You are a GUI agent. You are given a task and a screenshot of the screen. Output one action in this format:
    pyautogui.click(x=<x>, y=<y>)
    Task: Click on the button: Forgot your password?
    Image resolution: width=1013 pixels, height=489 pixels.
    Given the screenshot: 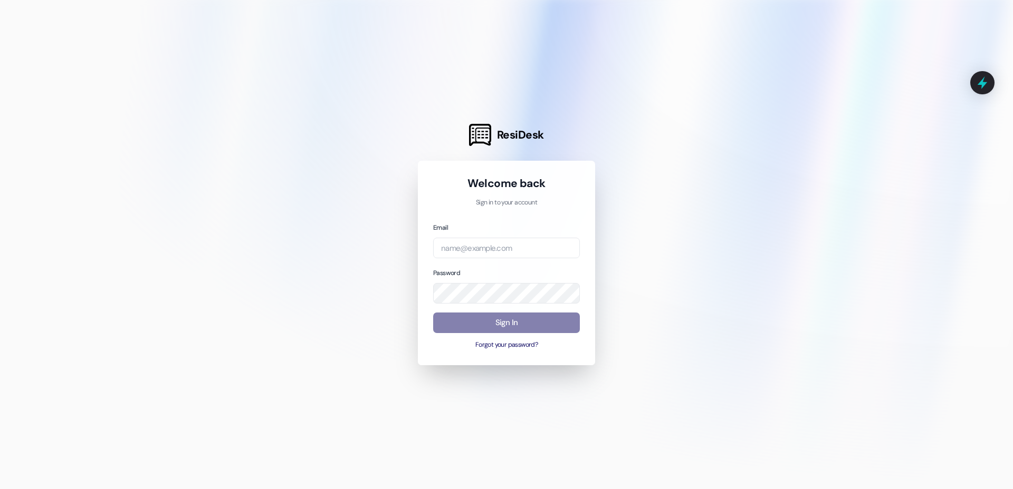 What is the action you would take?
    pyautogui.click(x=506, y=345)
    